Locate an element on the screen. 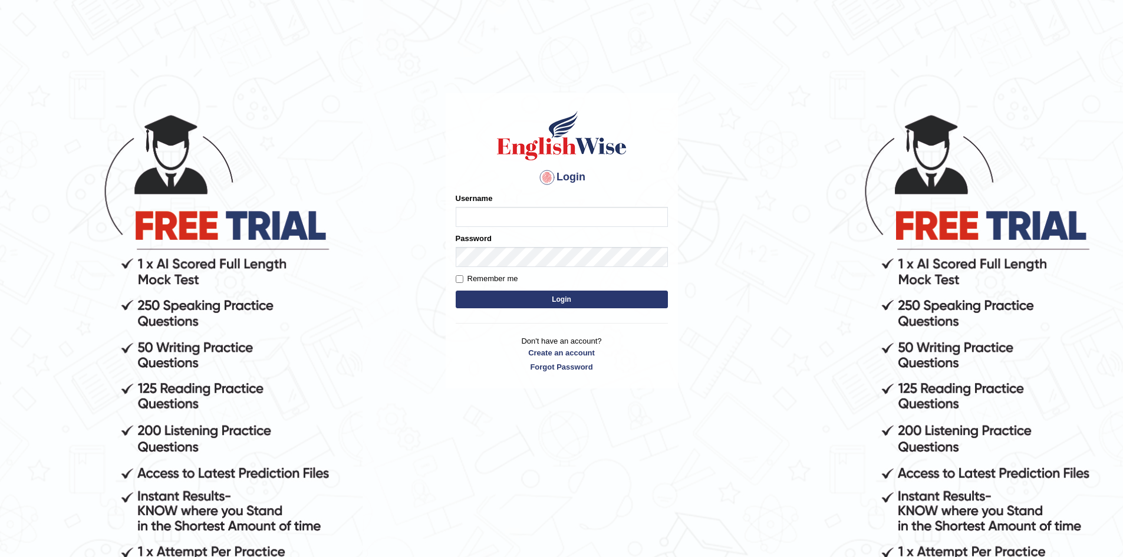 Image resolution: width=1123 pixels, height=557 pixels. button: Login is located at coordinates (562, 299).